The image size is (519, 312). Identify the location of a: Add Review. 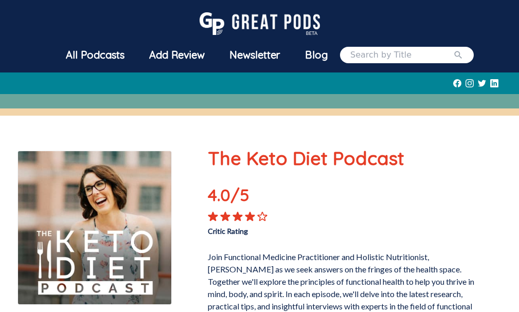
(177, 55).